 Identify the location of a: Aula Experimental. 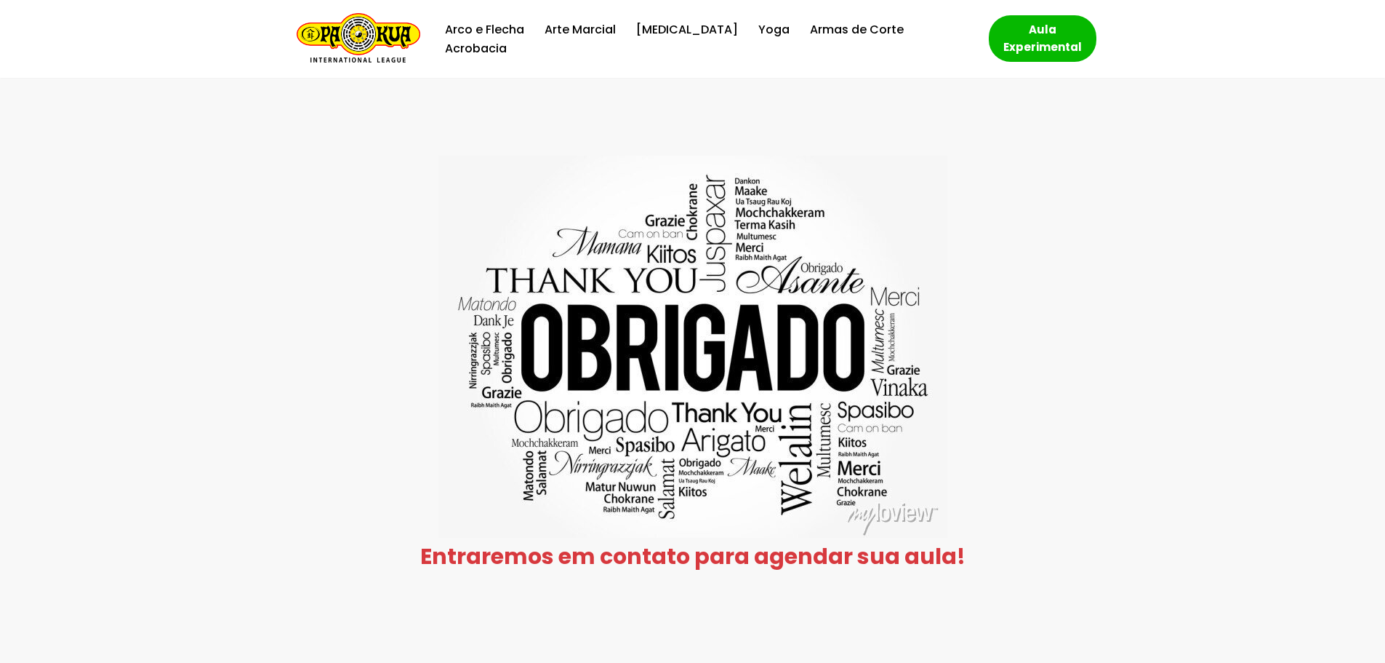
(1043, 39).